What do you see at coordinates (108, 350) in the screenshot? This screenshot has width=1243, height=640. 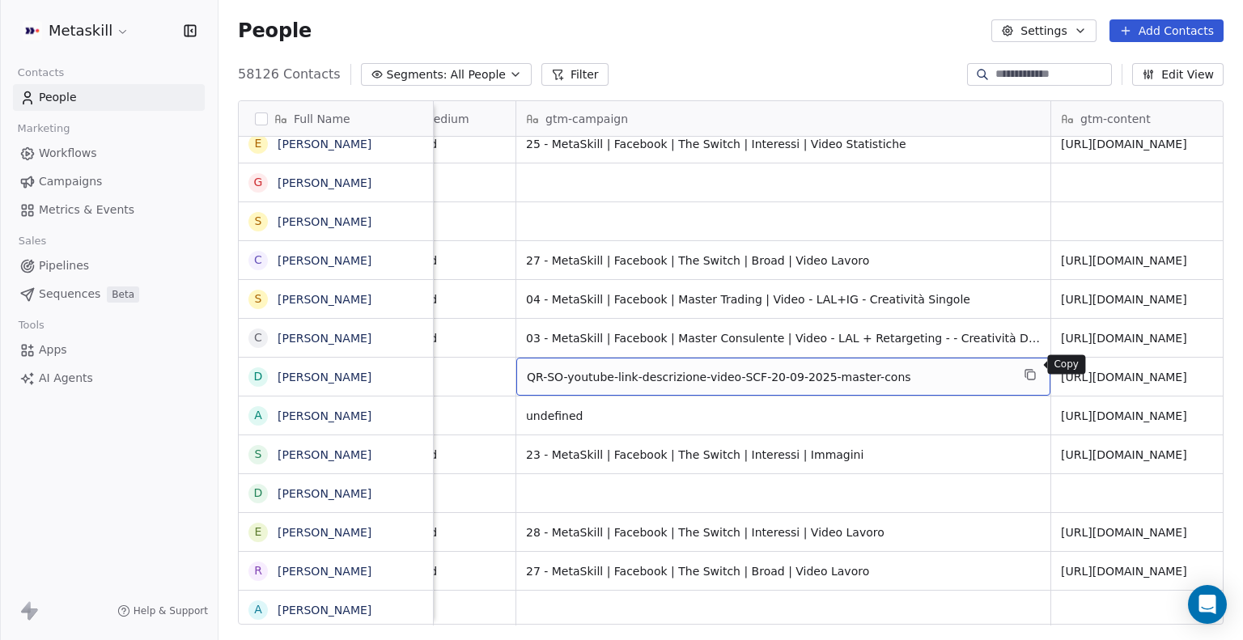 I see `a: Apps` at bounding box center [108, 350].